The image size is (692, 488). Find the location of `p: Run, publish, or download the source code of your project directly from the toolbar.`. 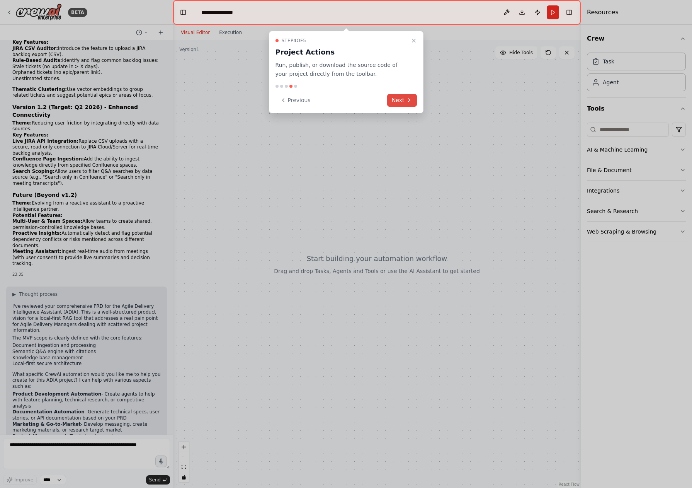

p: Run, publish, or download the source code of your project directly from the toolbar. is located at coordinates (342, 70).